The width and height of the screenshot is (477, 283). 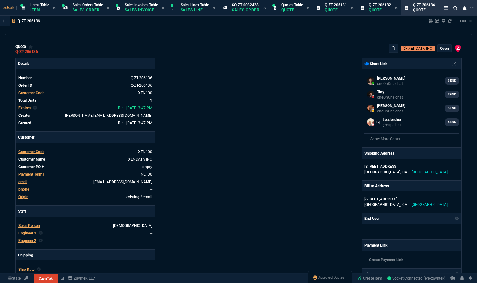 I want to click on p: Details, so click(x=85, y=63).